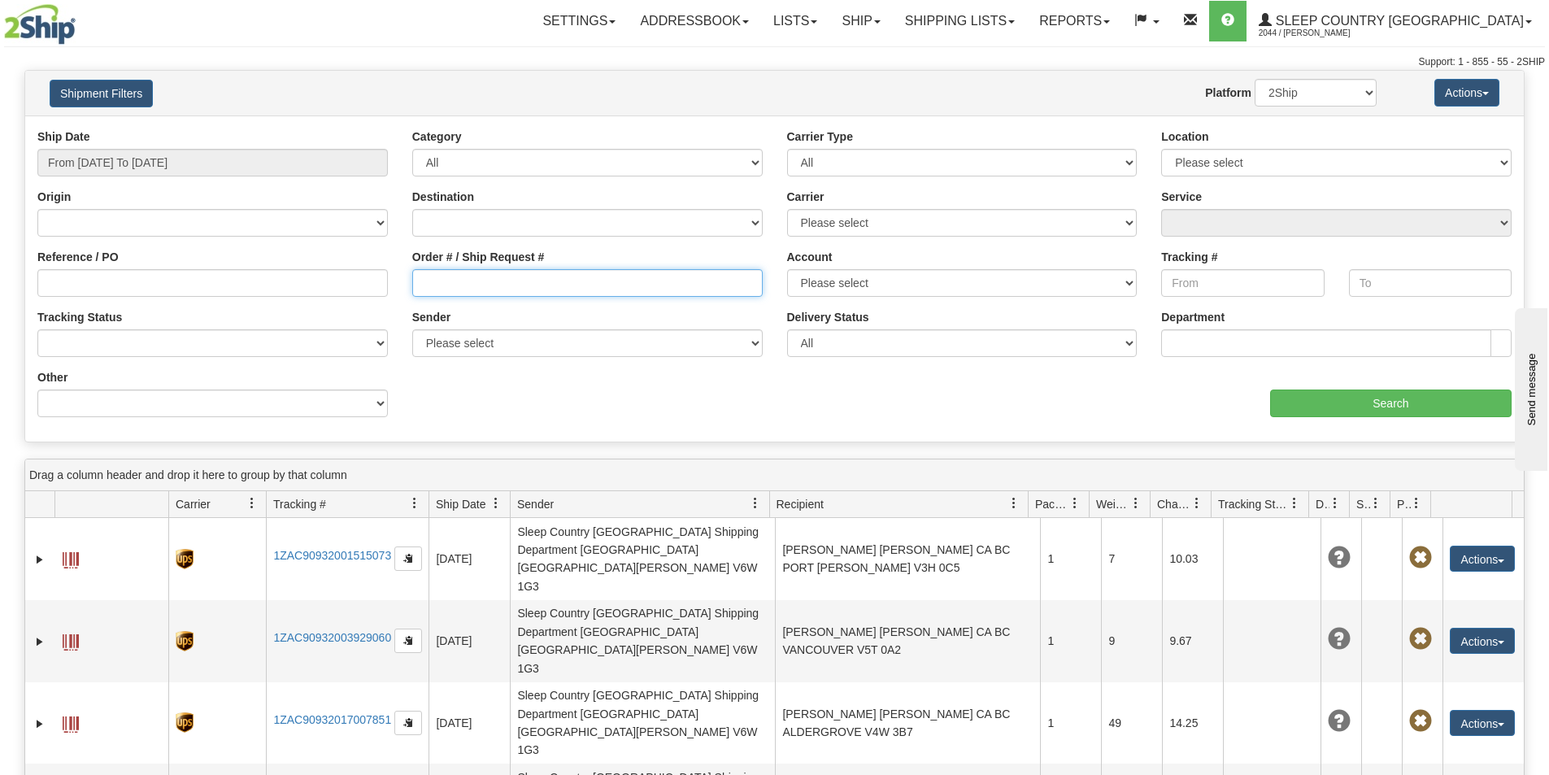 The width and height of the screenshot is (1549, 775). What do you see at coordinates (810, 257) in the screenshot?
I see `label: Account` at bounding box center [810, 257].